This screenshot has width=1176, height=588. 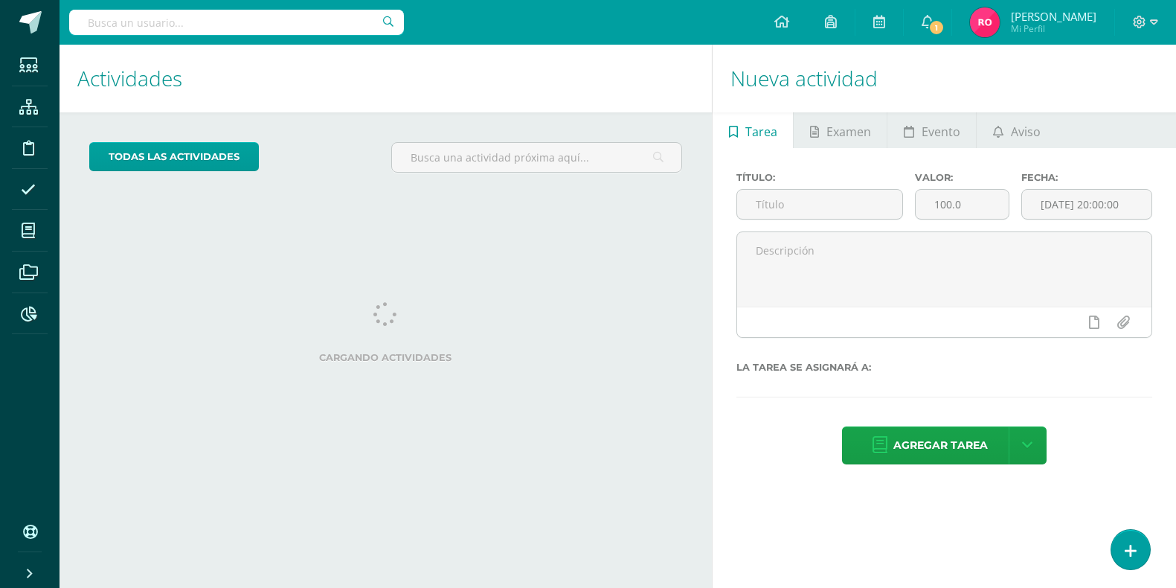 What do you see at coordinates (963, 177) in the screenshot?
I see `label: Valor:` at bounding box center [963, 177].